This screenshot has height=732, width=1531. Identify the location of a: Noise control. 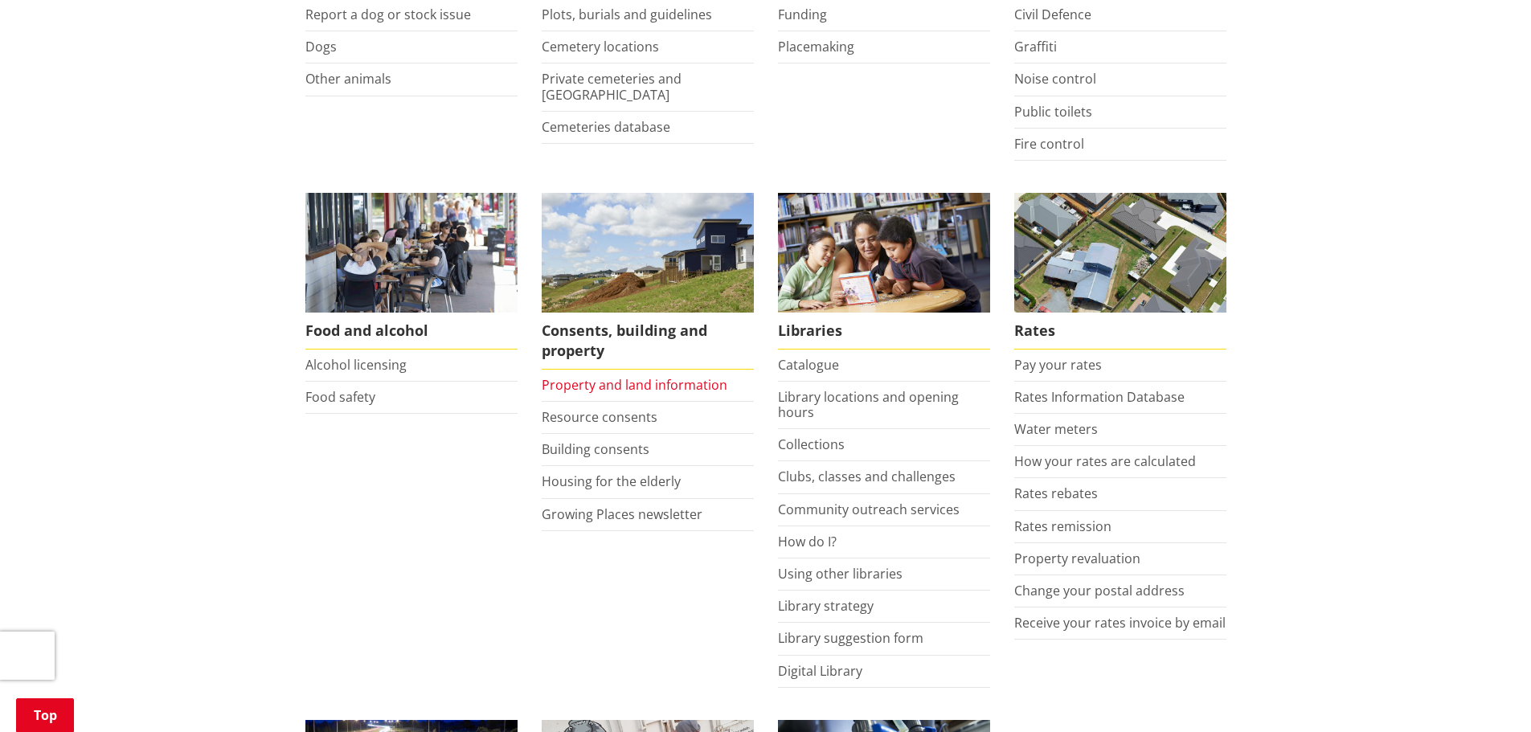
(1055, 79).